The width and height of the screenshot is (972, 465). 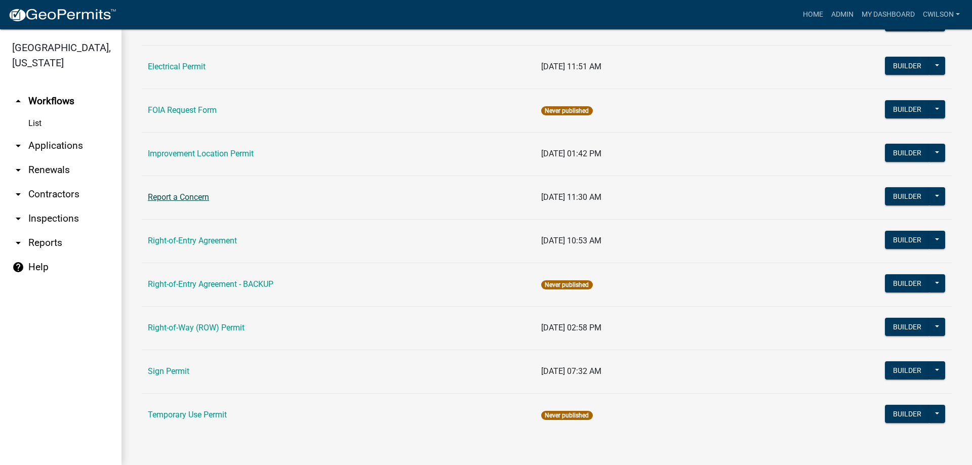 What do you see at coordinates (196, 328) in the screenshot?
I see `a: Right-of-Way (ROW) Permit` at bounding box center [196, 328].